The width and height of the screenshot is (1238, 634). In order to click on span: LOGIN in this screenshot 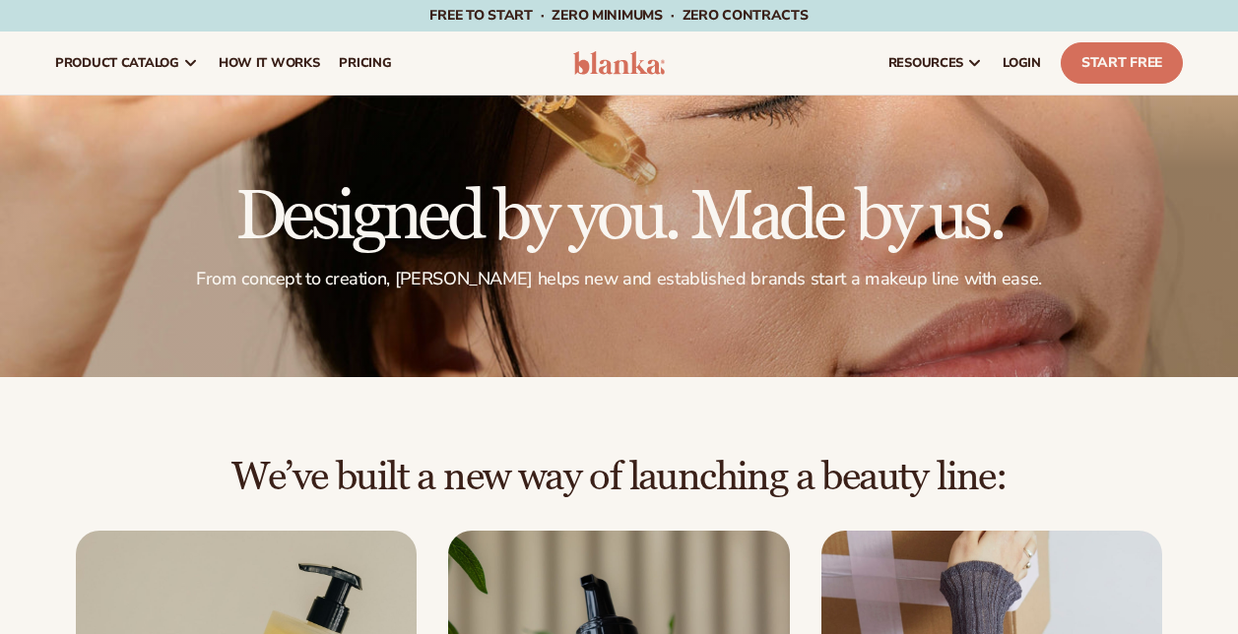, I will do `click(1021, 63)`.